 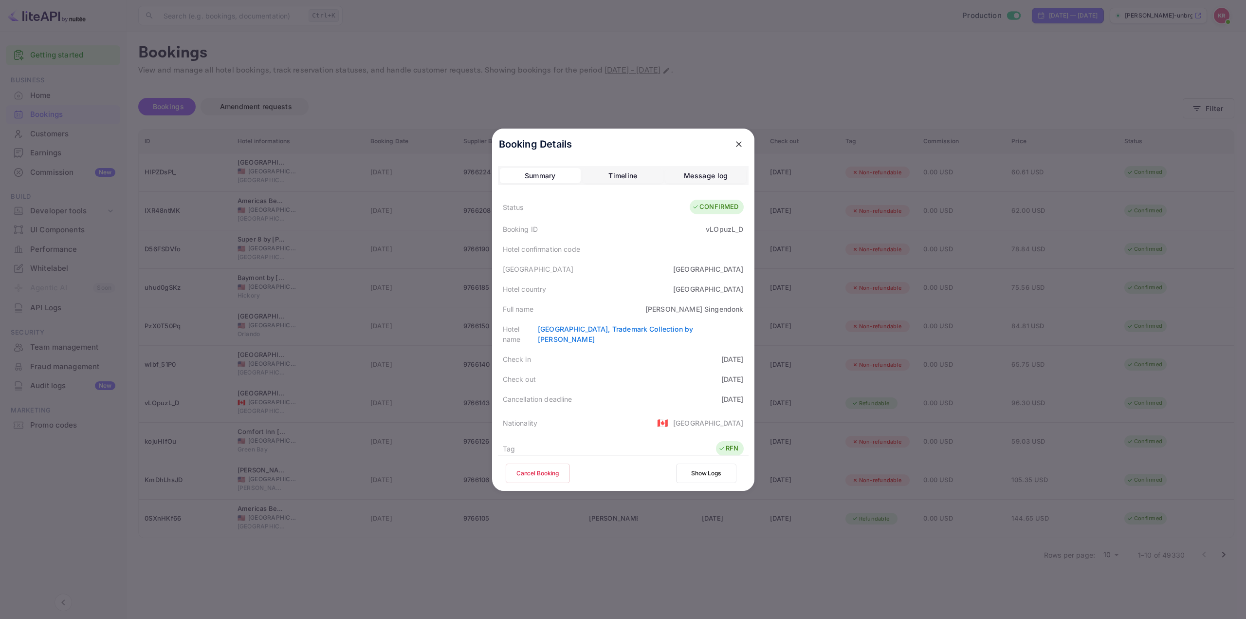 I want to click on div: vLOpuzL_D, so click(x=724, y=229).